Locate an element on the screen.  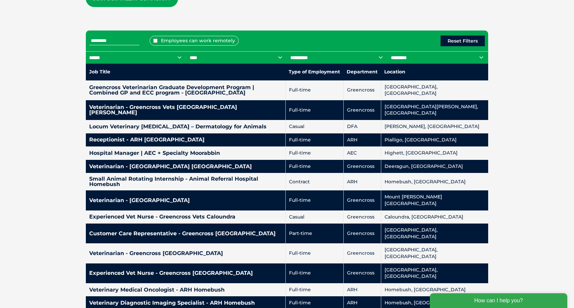
td: Contract is located at coordinates (314, 182).